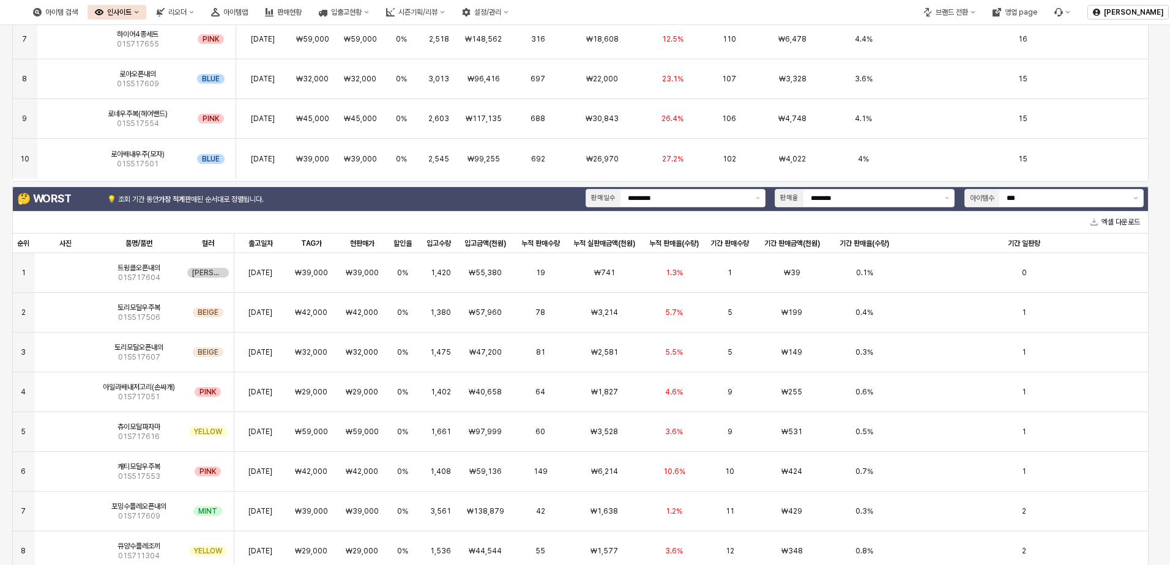 The height and width of the screenshot is (565, 1170). I want to click on span: 01S517506, so click(139, 317).